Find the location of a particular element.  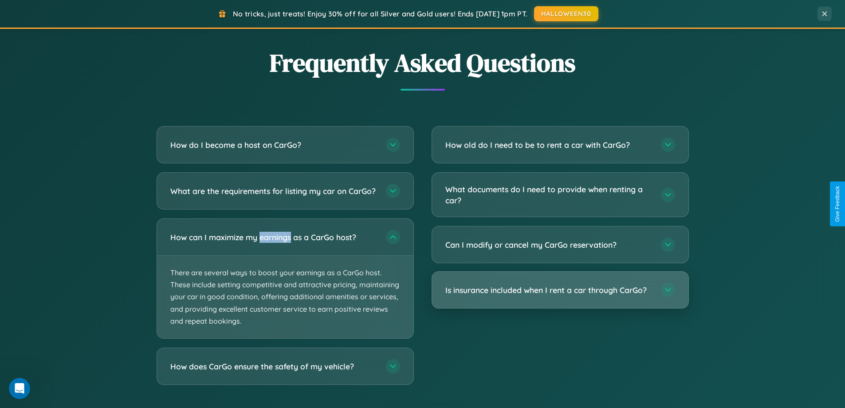

h3: How old do I need to be to rent a car with CarGo? is located at coordinates (549, 145).